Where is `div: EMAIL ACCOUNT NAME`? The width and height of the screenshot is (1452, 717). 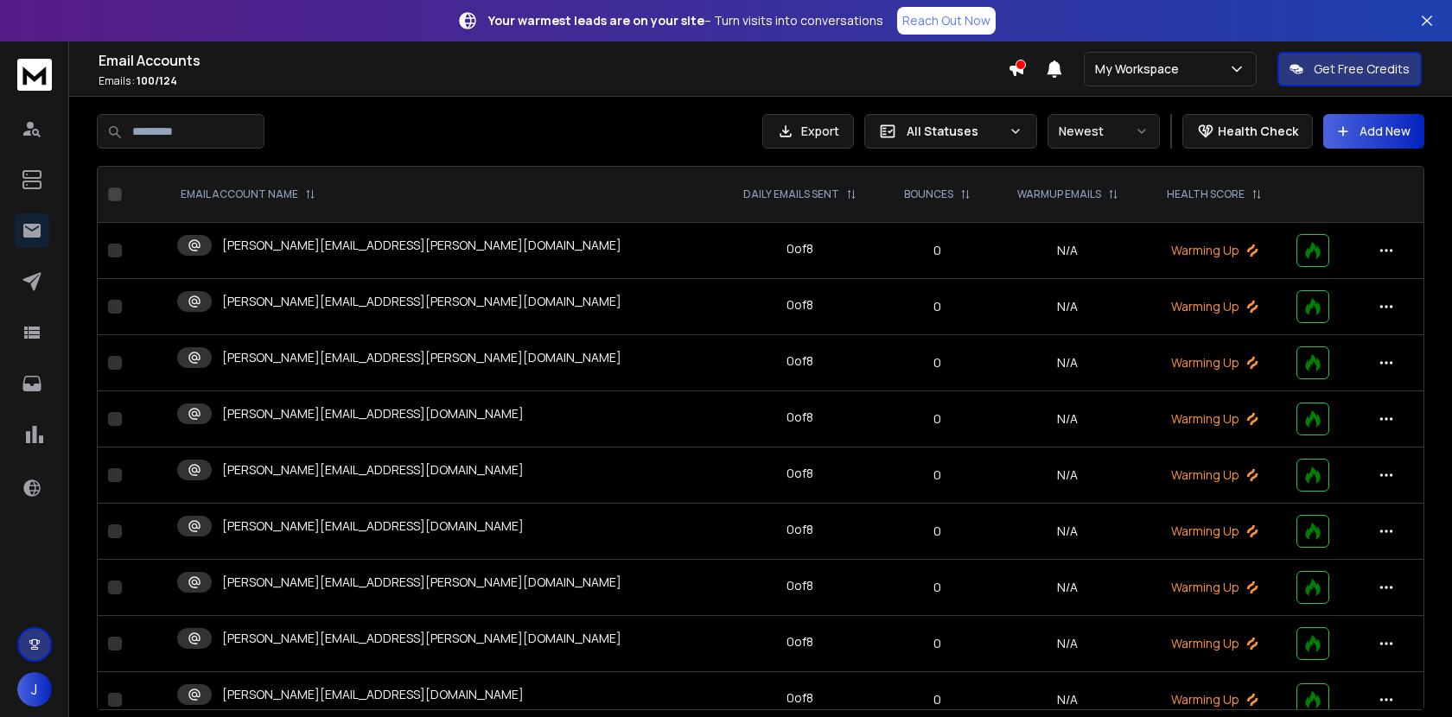 div: EMAIL ACCOUNT NAME is located at coordinates (248, 194).